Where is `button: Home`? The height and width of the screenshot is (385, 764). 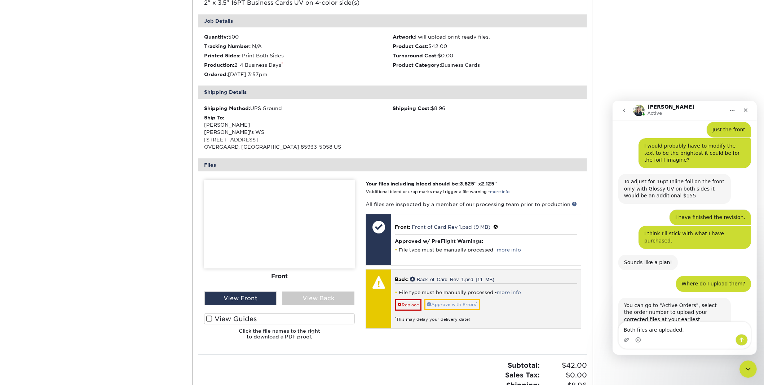
button: Home is located at coordinates (120, 10).